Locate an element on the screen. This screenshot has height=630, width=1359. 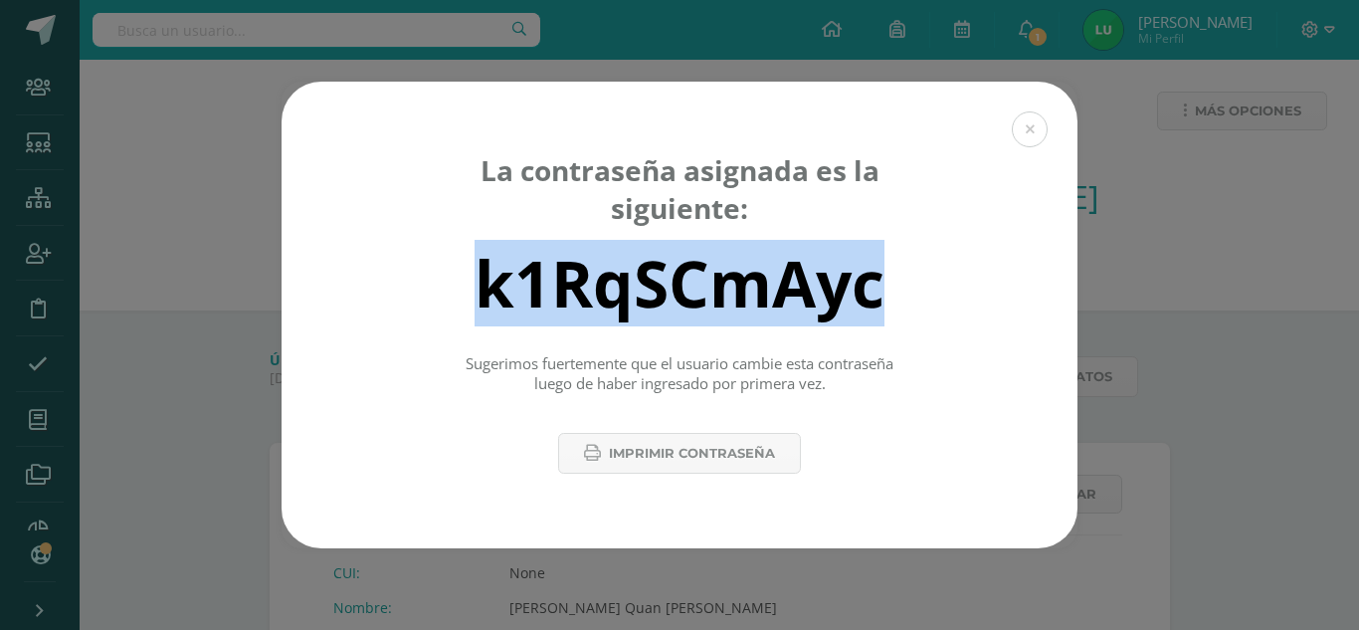
p: Sugerimos fuertemente que el usuario cambie esta contraseña luego de haber ingresado por primera ... is located at coordinates (680, 373).